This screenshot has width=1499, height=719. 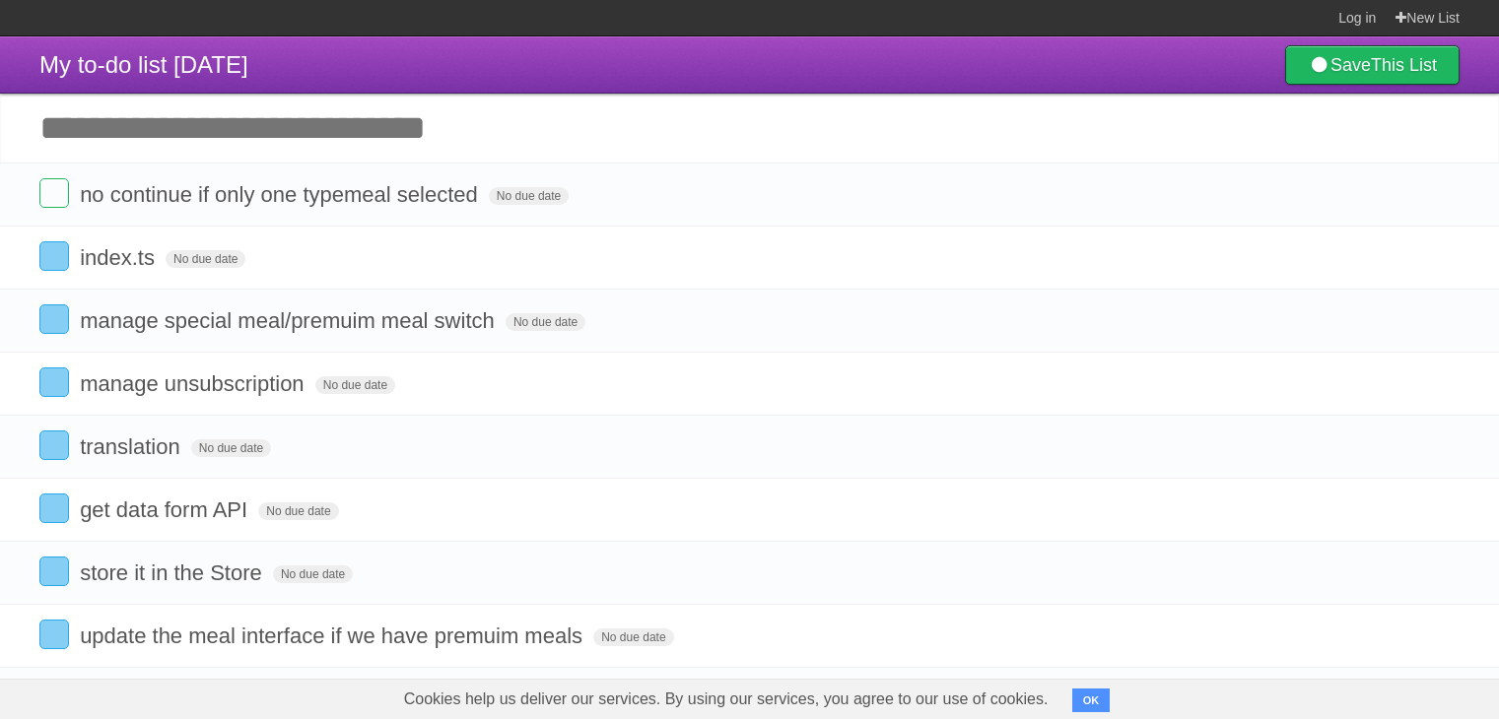 What do you see at coordinates (281, 194) in the screenshot?
I see `span: no continue if only one typemeal selected` at bounding box center [281, 194].